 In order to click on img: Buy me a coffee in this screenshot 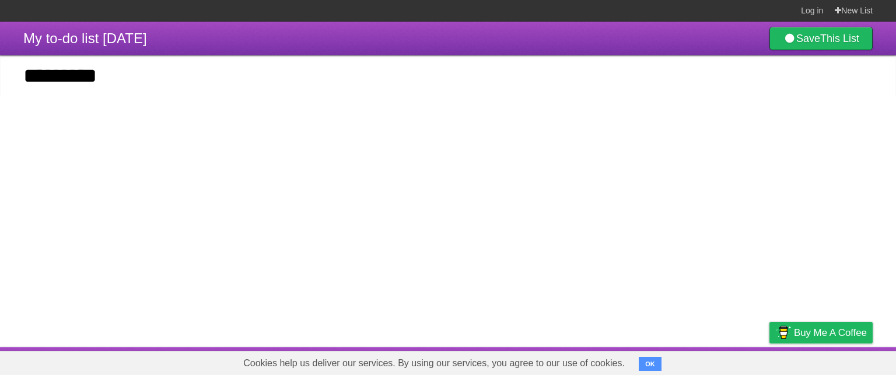, I will do `click(783, 332)`.